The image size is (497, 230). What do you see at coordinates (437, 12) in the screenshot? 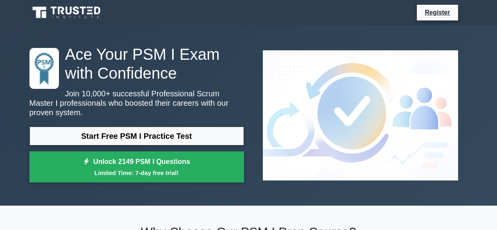
I see `a: Register` at bounding box center [437, 12].